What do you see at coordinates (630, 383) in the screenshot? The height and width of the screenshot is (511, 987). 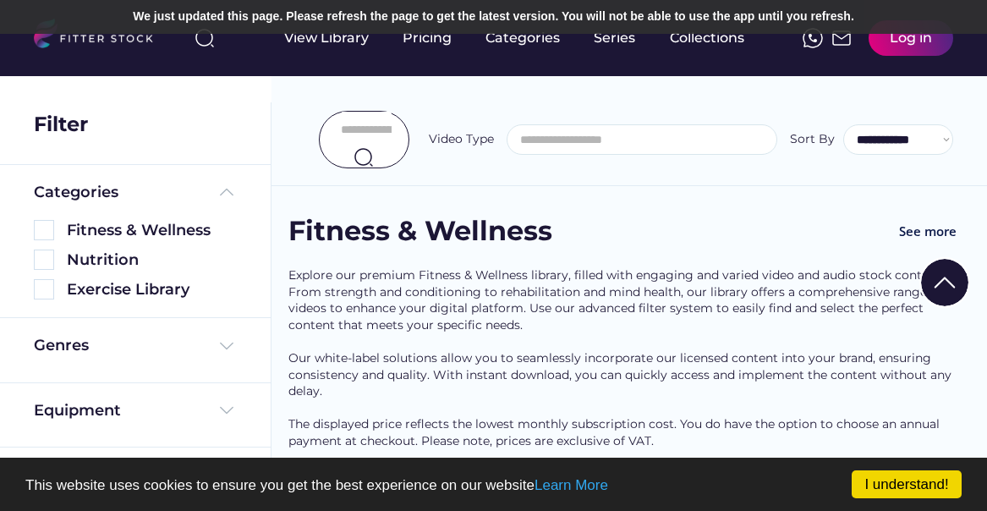 I see `div: Explore our premium Fitness & Wellness library, filled with engaging and varied video and audio s...` at bounding box center [630, 383].